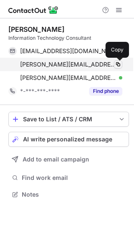 The height and width of the screenshot is (251, 134). Describe the element at coordinates (67, 140) in the screenshot. I see `span: AI write personalized message` at that location.